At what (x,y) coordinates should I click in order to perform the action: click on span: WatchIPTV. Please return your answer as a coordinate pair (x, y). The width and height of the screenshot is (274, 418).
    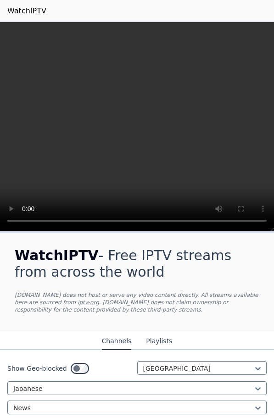
    Looking at the image, I should click on (56, 255).